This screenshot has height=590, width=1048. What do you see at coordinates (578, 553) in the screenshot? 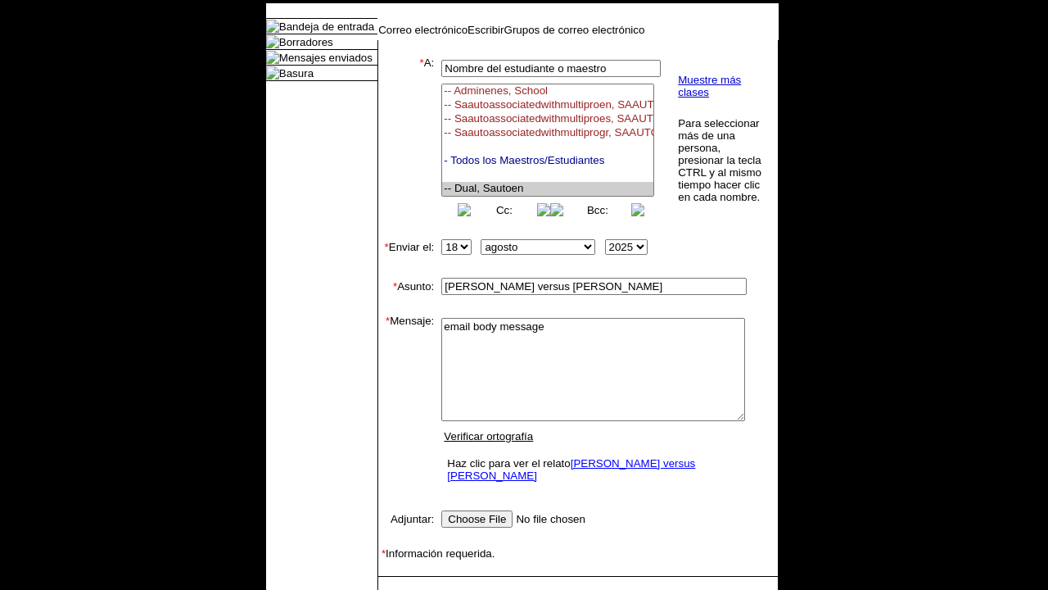
I see `td: Información requerida.` at bounding box center [578, 553].